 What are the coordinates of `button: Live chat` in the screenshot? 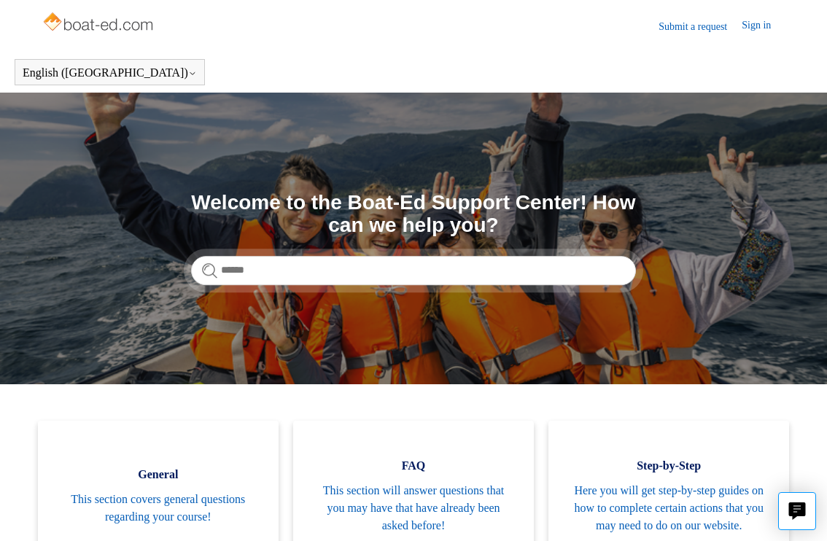 It's located at (797, 511).